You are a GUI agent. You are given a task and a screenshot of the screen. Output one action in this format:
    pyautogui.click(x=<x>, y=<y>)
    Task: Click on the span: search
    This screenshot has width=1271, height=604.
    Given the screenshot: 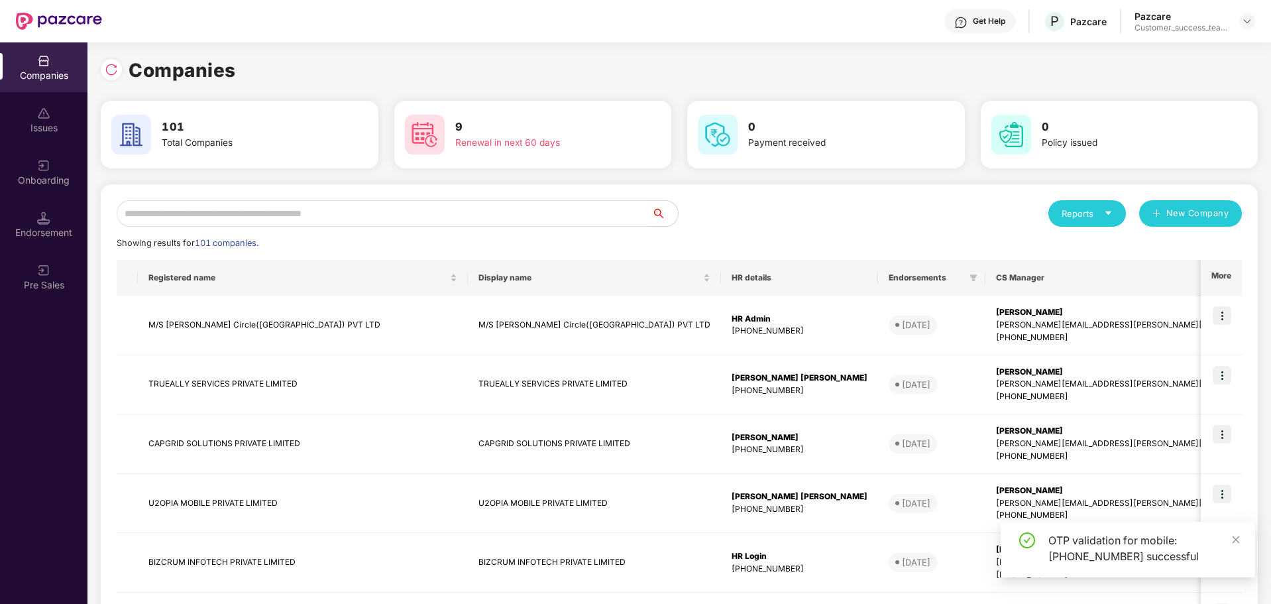 What is the action you would take?
    pyautogui.click(x=664, y=213)
    